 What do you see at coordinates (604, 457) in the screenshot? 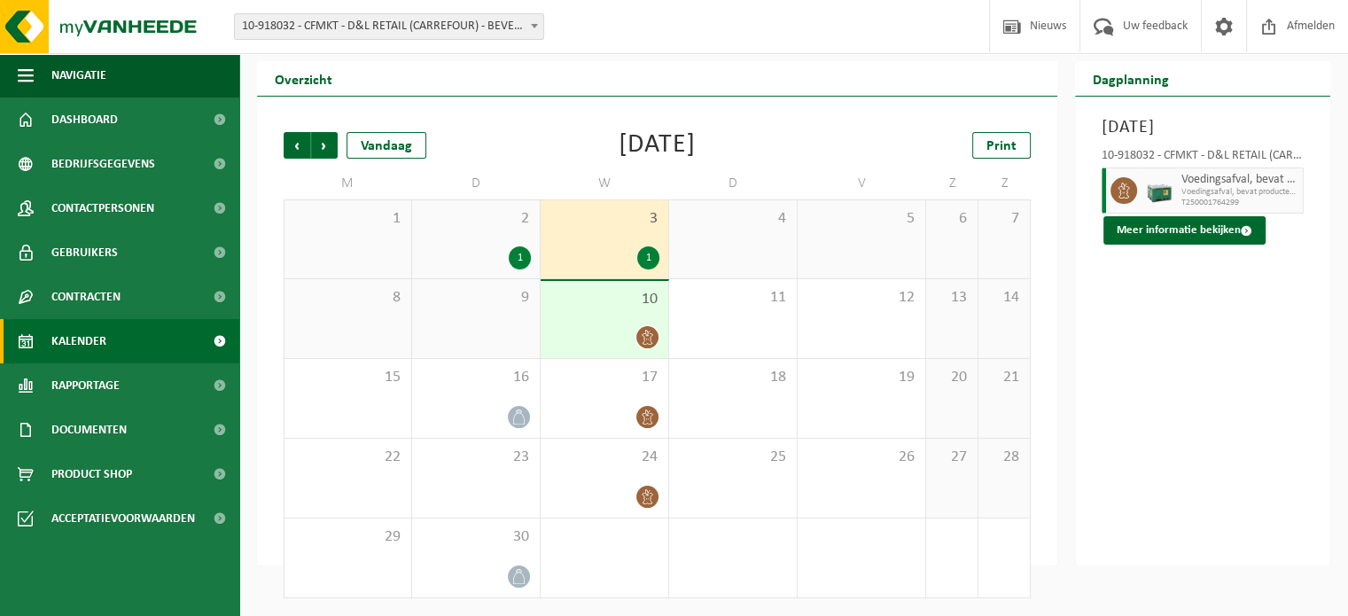
I see `span: 24` at bounding box center [604, 457].